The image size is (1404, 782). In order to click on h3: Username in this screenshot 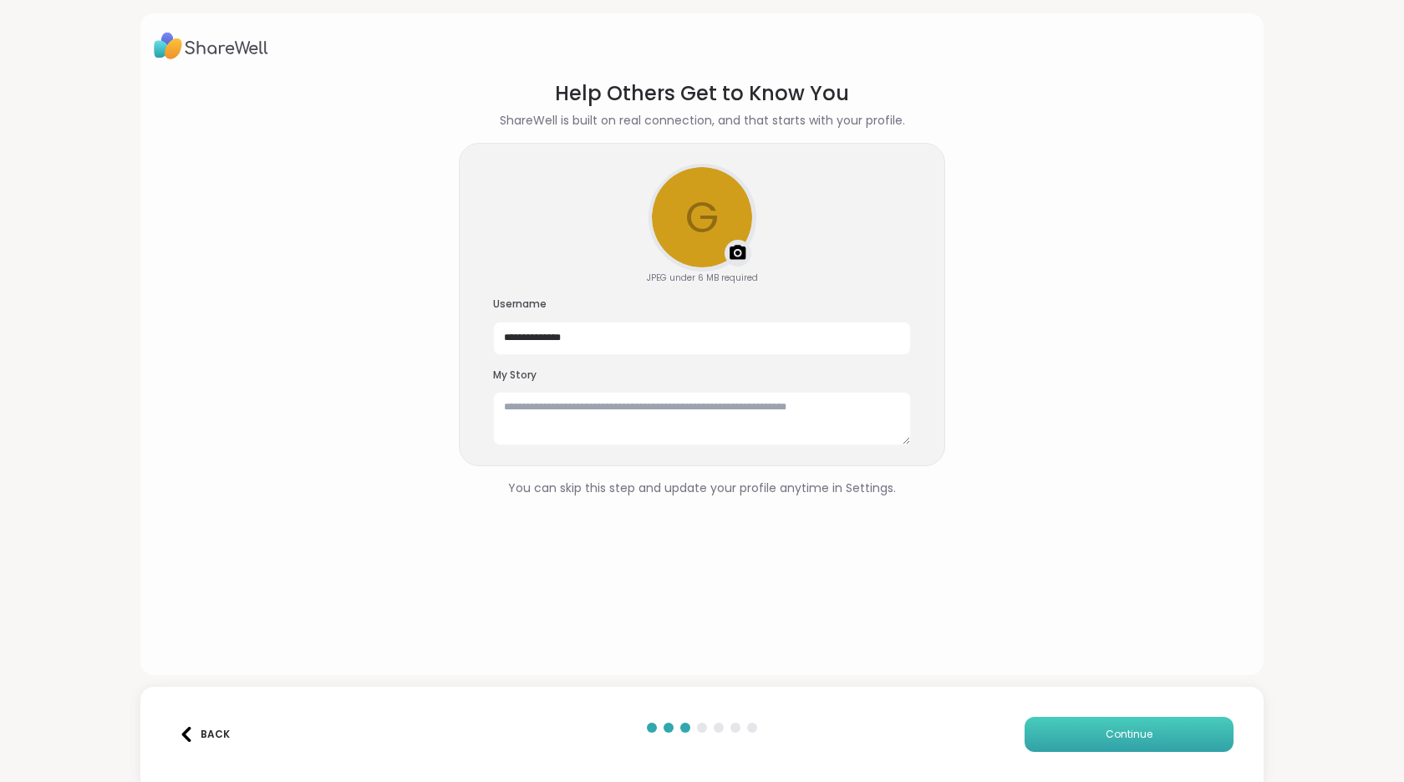, I will do `click(702, 304)`.